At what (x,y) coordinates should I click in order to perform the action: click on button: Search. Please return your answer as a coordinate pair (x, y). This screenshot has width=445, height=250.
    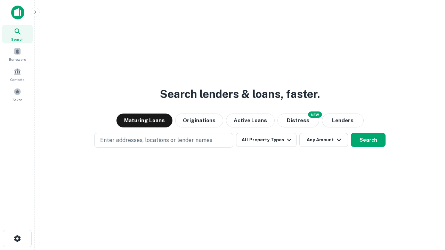
    Looking at the image, I should click on (368, 140).